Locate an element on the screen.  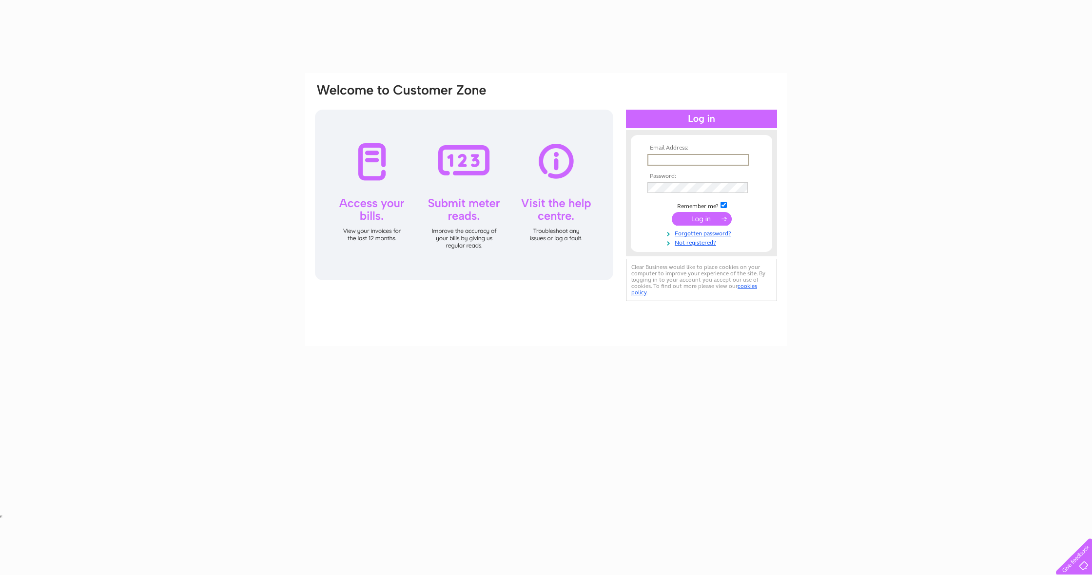
td: Remember me? is located at coordinates (701, 205).